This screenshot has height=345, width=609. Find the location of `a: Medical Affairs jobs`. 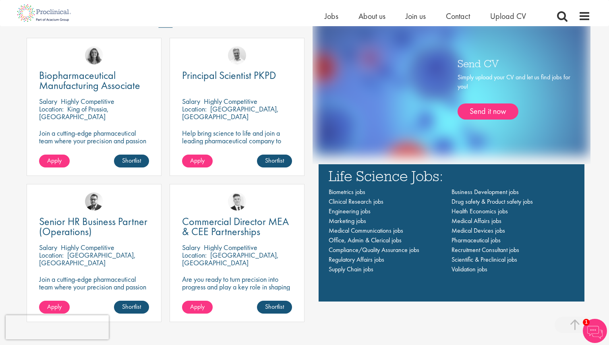

a: Medical Affairs jobs is located at coordinates (476, 221).